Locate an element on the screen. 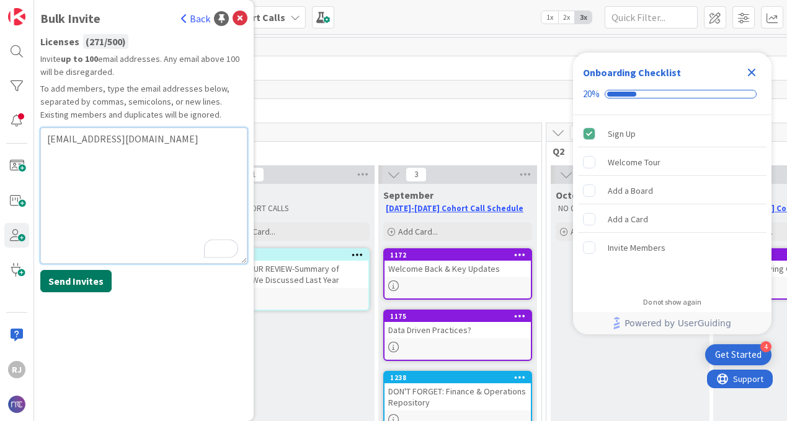 This screenshot has height=421, width=787. button: Send Invites is located at coordinates (76, 281).